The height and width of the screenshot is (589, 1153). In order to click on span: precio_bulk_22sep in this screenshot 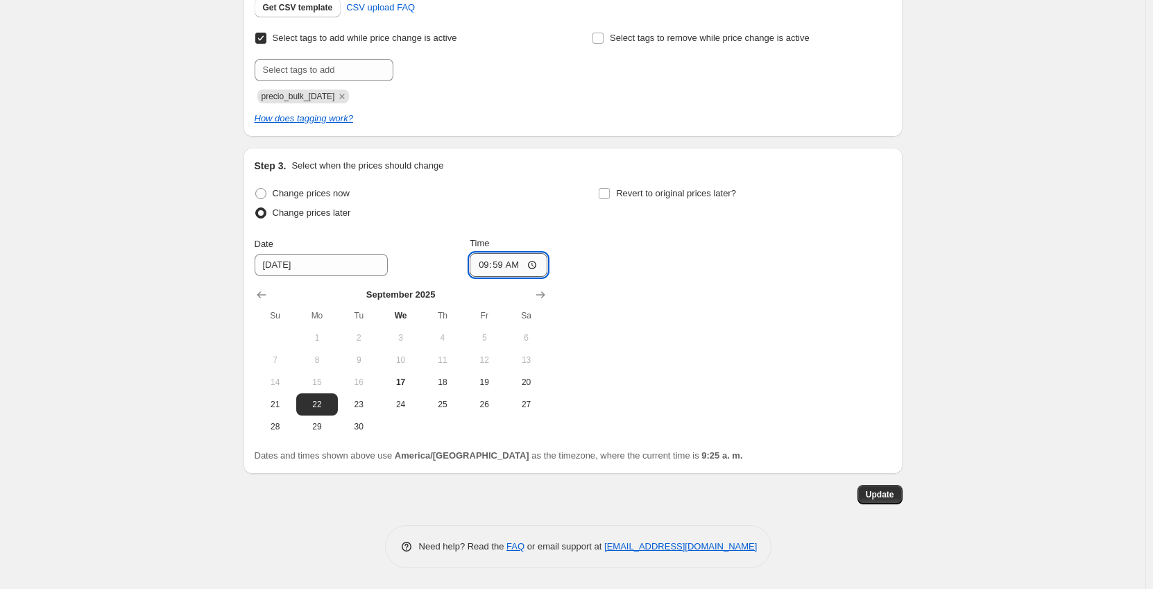, I will do `click(298, 96)`.